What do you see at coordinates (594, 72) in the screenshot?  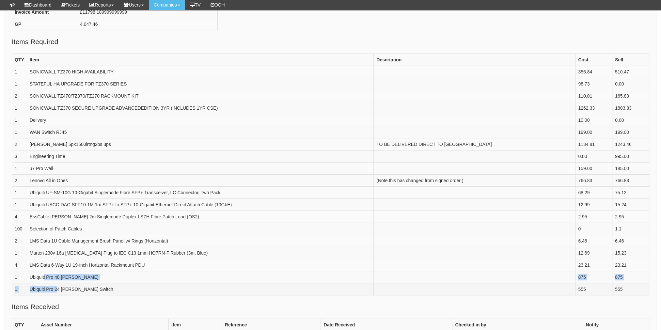 I see `td: 356.84` at bounding box center [594, 72].